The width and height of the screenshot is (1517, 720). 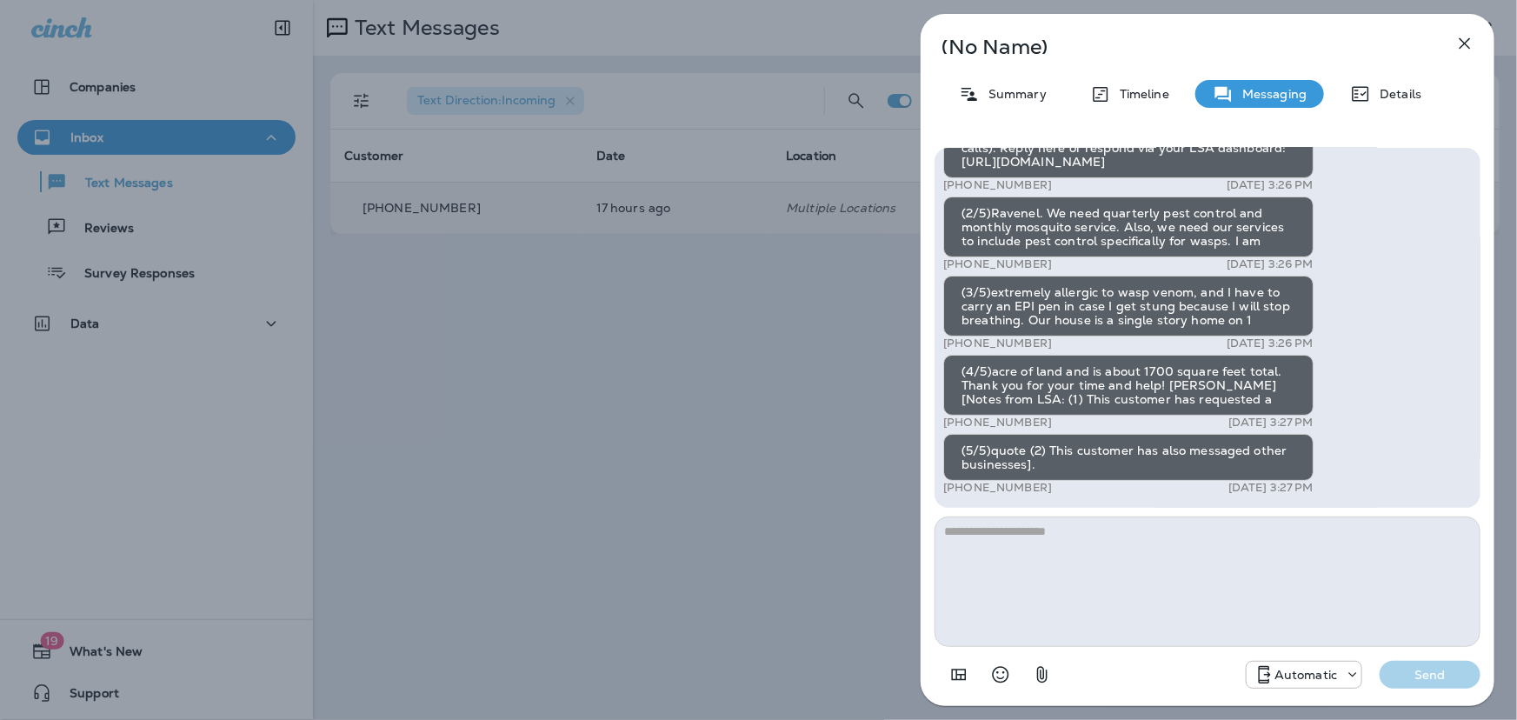 What do you see at coordinates (1179, 47) in the screenshot?
I see `p: (No Name)` at bounding box center [1179, 47].